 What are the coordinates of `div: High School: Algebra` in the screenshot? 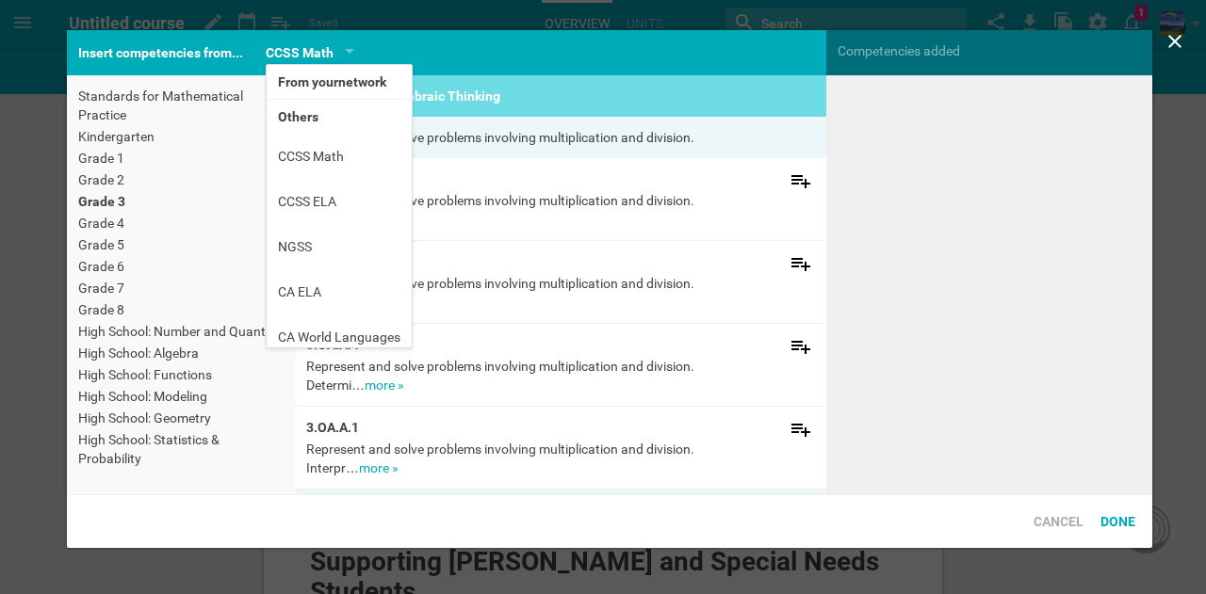 It's located at (181, 353).